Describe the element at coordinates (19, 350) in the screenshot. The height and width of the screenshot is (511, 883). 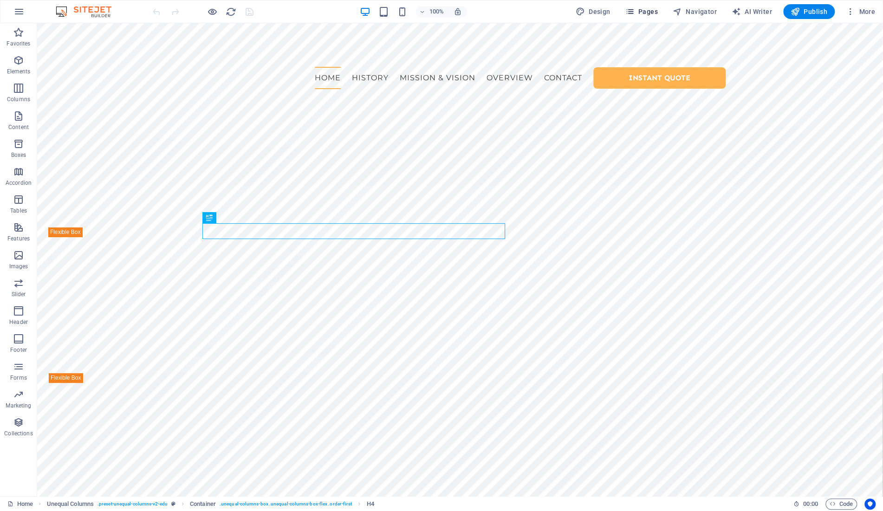
I see `p: Footer` at that location.